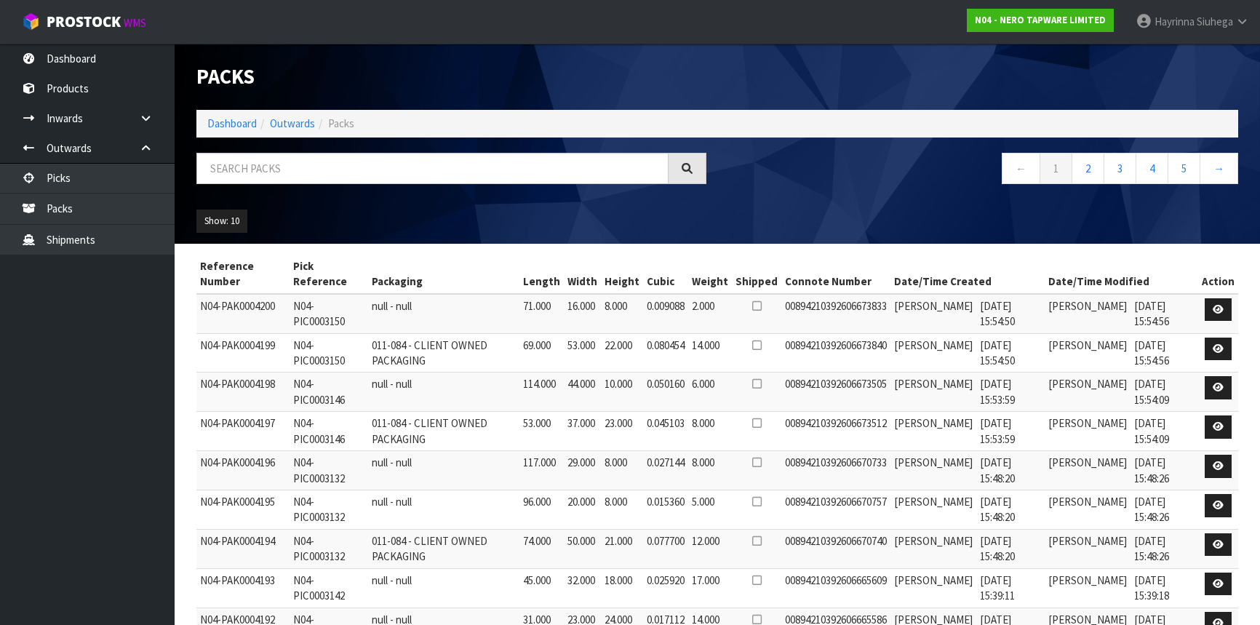  Describe the element at coordinates (666, 392) in the screenshot. I see `td: 0.050160` at that location.